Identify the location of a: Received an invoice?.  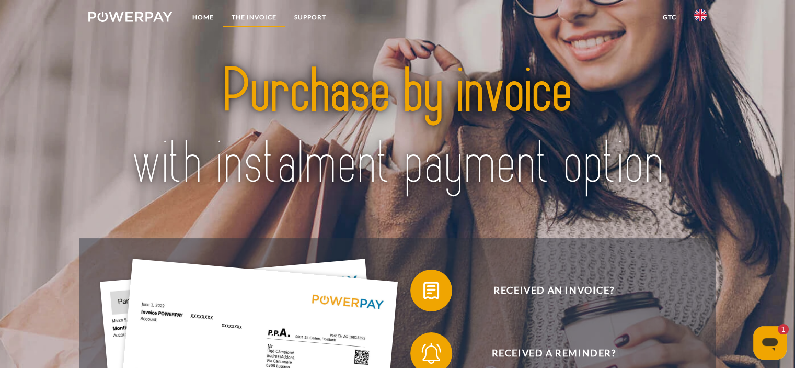
(546, 290).